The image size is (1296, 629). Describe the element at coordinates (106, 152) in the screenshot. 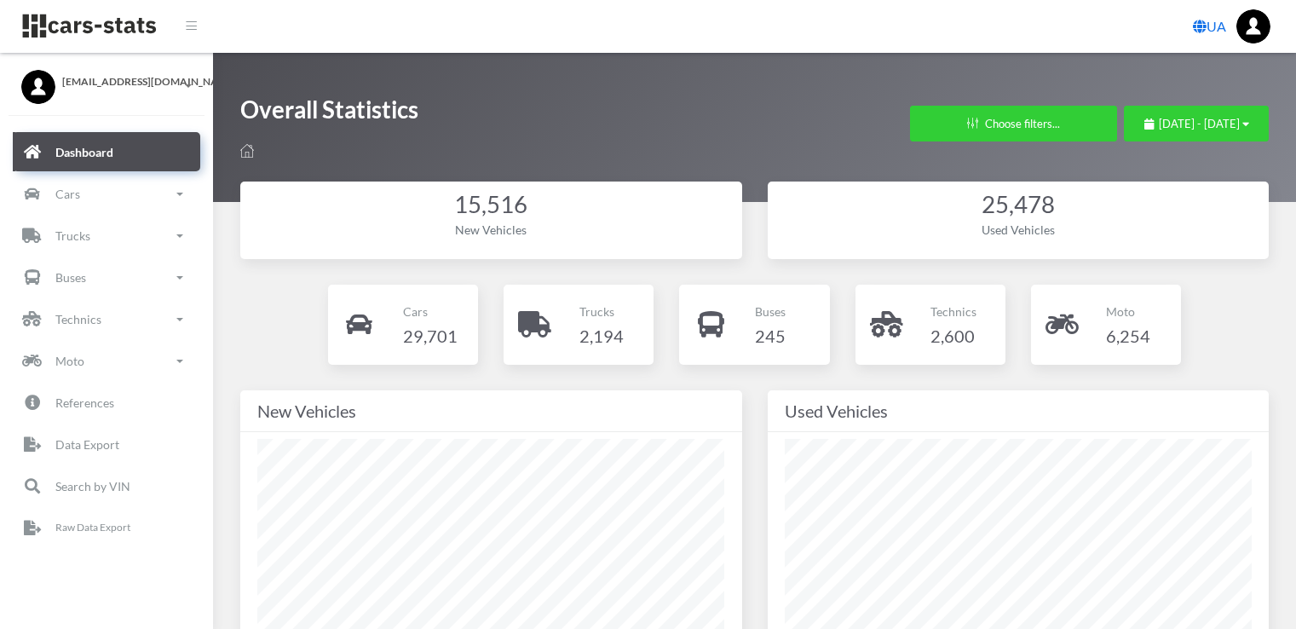

I see `a: Dashboard` at that location.